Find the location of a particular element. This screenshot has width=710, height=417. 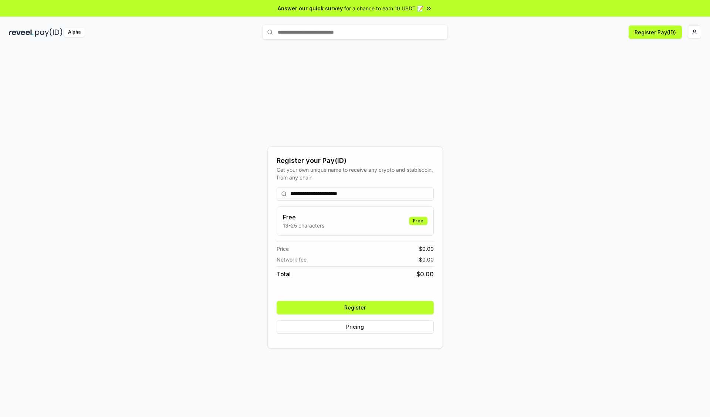

button: Register is located at coordinates (355, 308).